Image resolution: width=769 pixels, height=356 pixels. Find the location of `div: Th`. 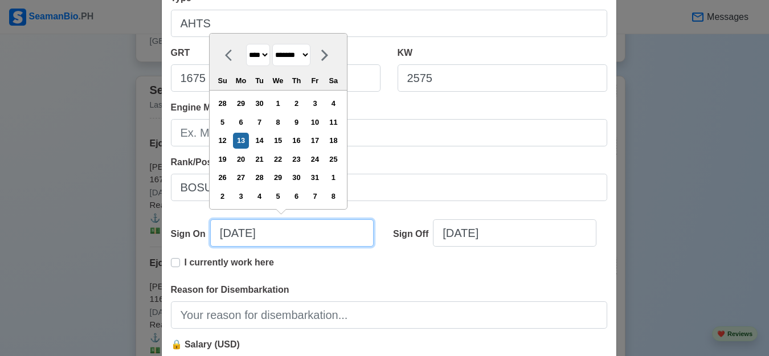

div: Th is located at coordinates (296, 80).